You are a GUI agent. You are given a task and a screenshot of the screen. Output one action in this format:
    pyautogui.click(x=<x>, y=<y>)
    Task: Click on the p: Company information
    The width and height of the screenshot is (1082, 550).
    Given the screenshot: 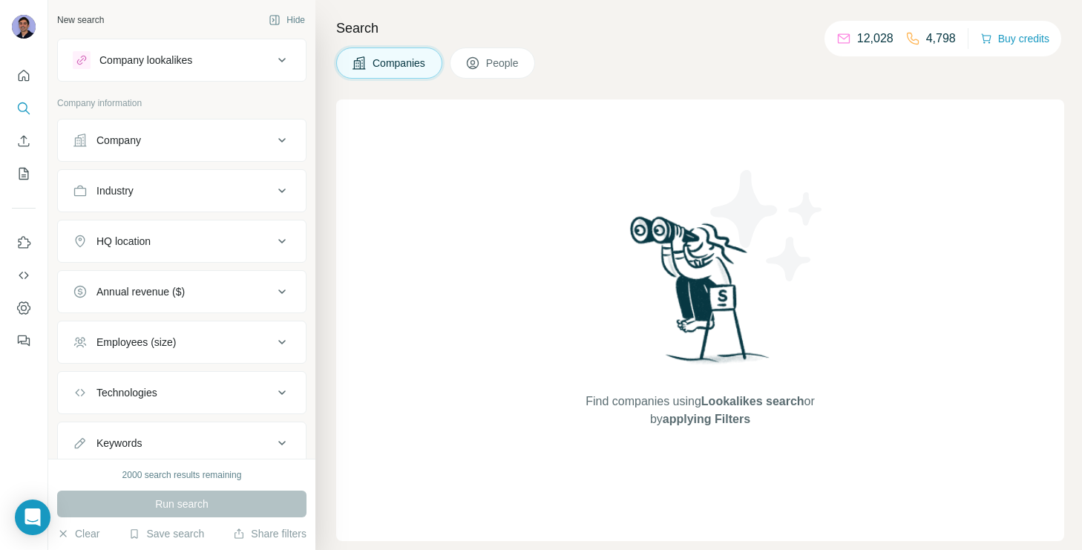 What is the action you would take?
    pyautogui.click(x=182, y=103)
    